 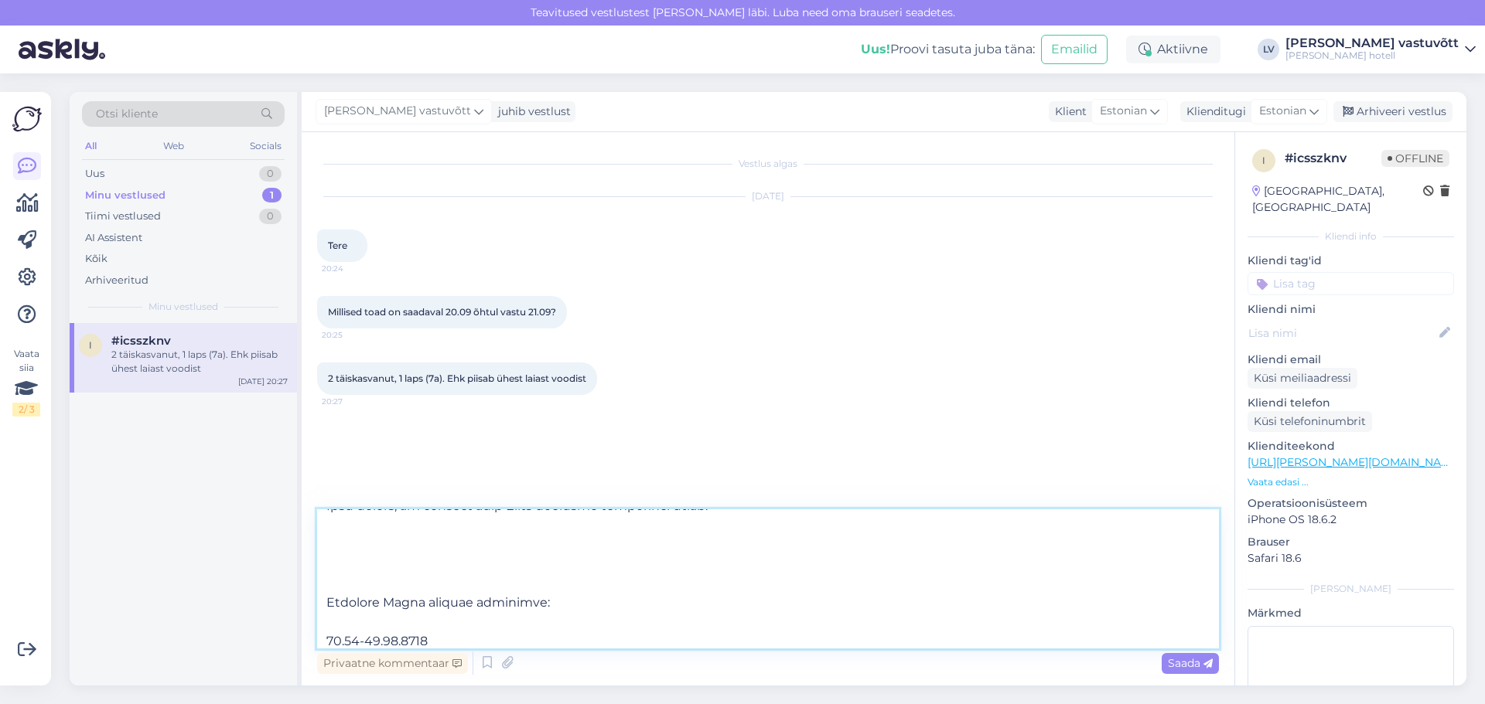 I want to click on span: Otsi kliente, so click(x=127, y=114).